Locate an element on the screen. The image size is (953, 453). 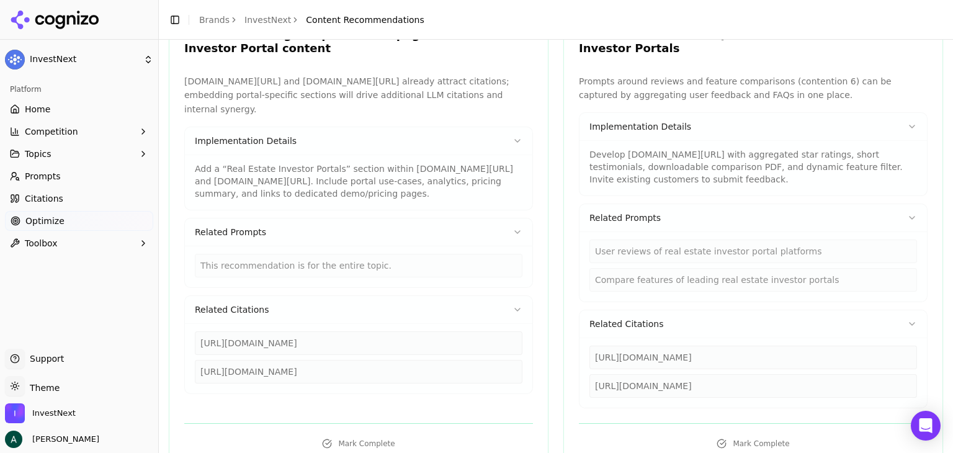
span: Toolbox is located at coordinates (41, 243).